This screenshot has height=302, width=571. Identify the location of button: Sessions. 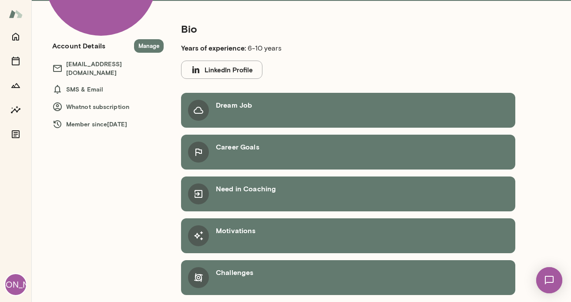
(16, 61).